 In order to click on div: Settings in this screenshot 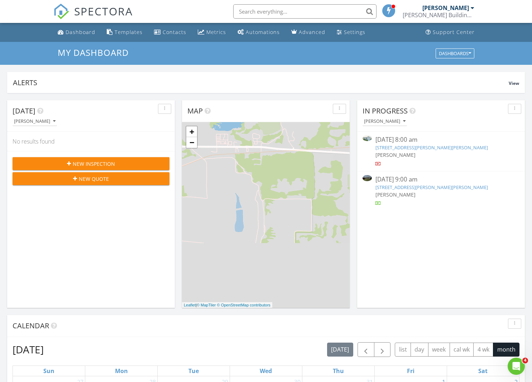, I will do `click(355, 32)`.